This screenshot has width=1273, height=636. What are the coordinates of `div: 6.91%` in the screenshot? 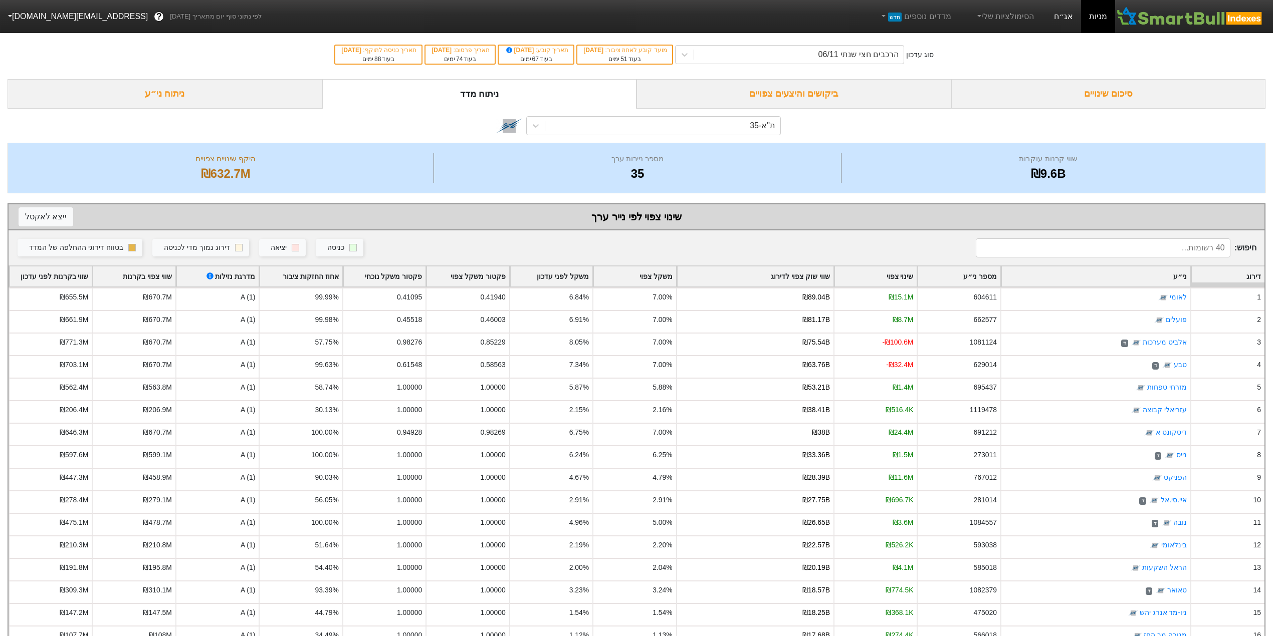 It's located at (579, 320).